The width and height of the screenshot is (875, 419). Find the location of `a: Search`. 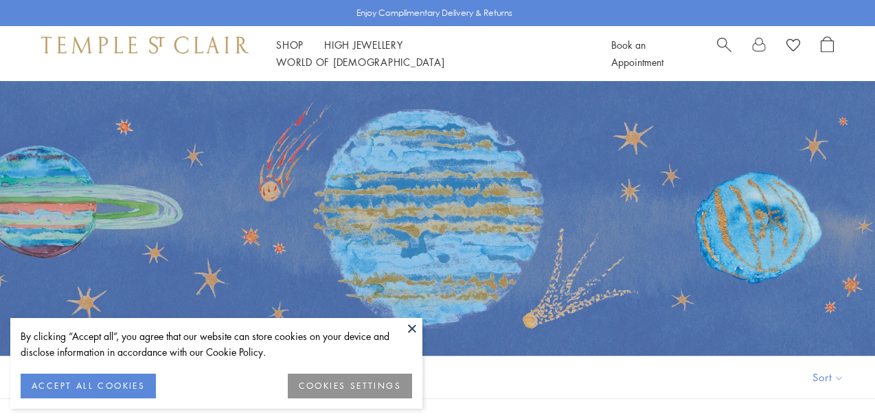

a: Search is located at coordinates (724, 54).